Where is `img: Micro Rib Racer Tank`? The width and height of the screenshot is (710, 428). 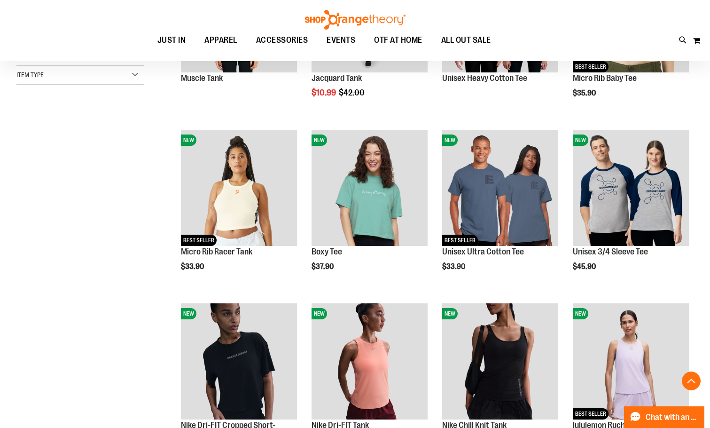
img: Micro Rib Racer Tank is located at coordinates (239, 188).